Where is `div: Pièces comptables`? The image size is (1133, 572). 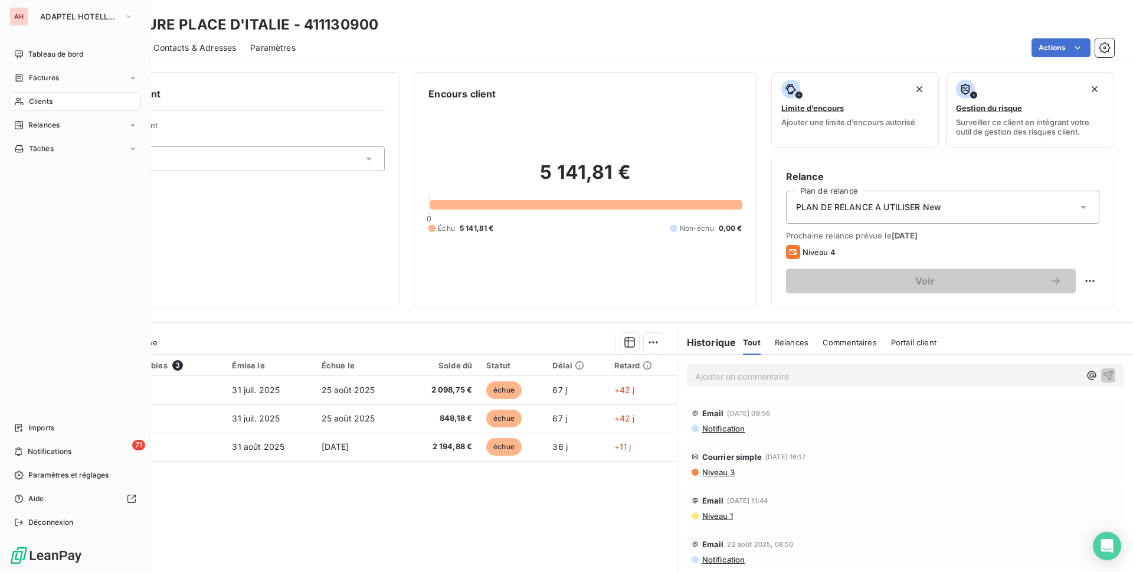
div: Pièces comptables is located at coordinates (156, 365).